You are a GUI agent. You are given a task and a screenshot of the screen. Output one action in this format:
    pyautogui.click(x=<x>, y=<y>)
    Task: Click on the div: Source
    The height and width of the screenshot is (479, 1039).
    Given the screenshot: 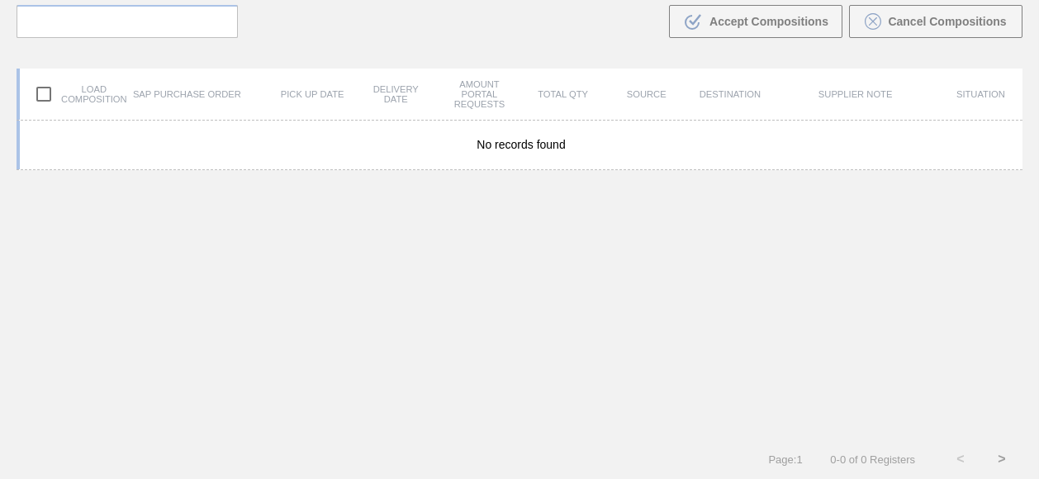 What is the action you would take?
    pyautogui.click(x=646, y=94)
    